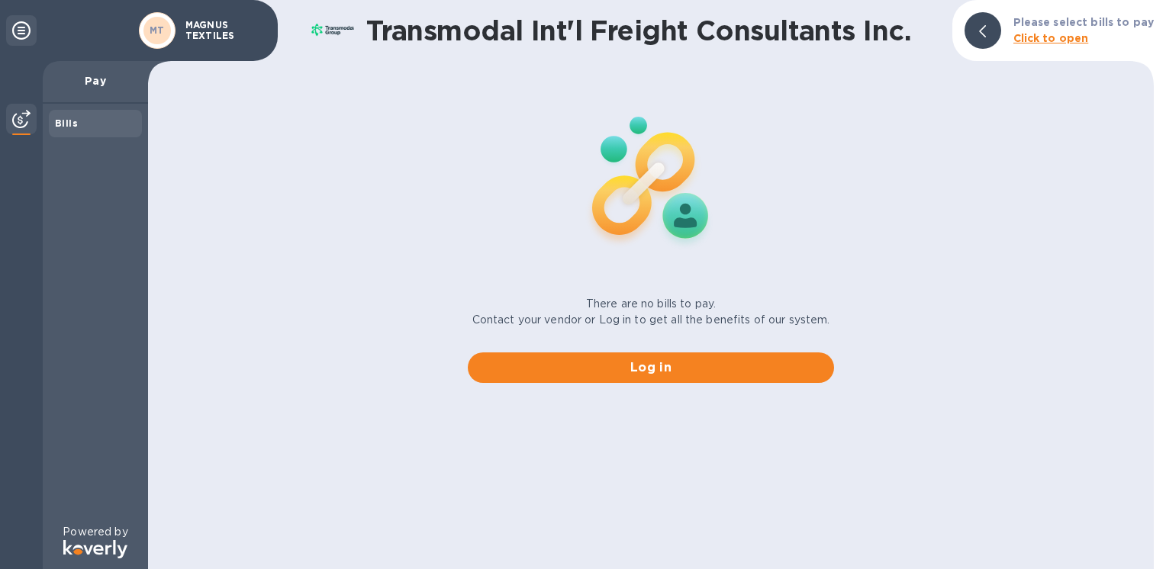 This screenshot has height=569, width=1166. I want to click on b: Bills, so click(66, 123).